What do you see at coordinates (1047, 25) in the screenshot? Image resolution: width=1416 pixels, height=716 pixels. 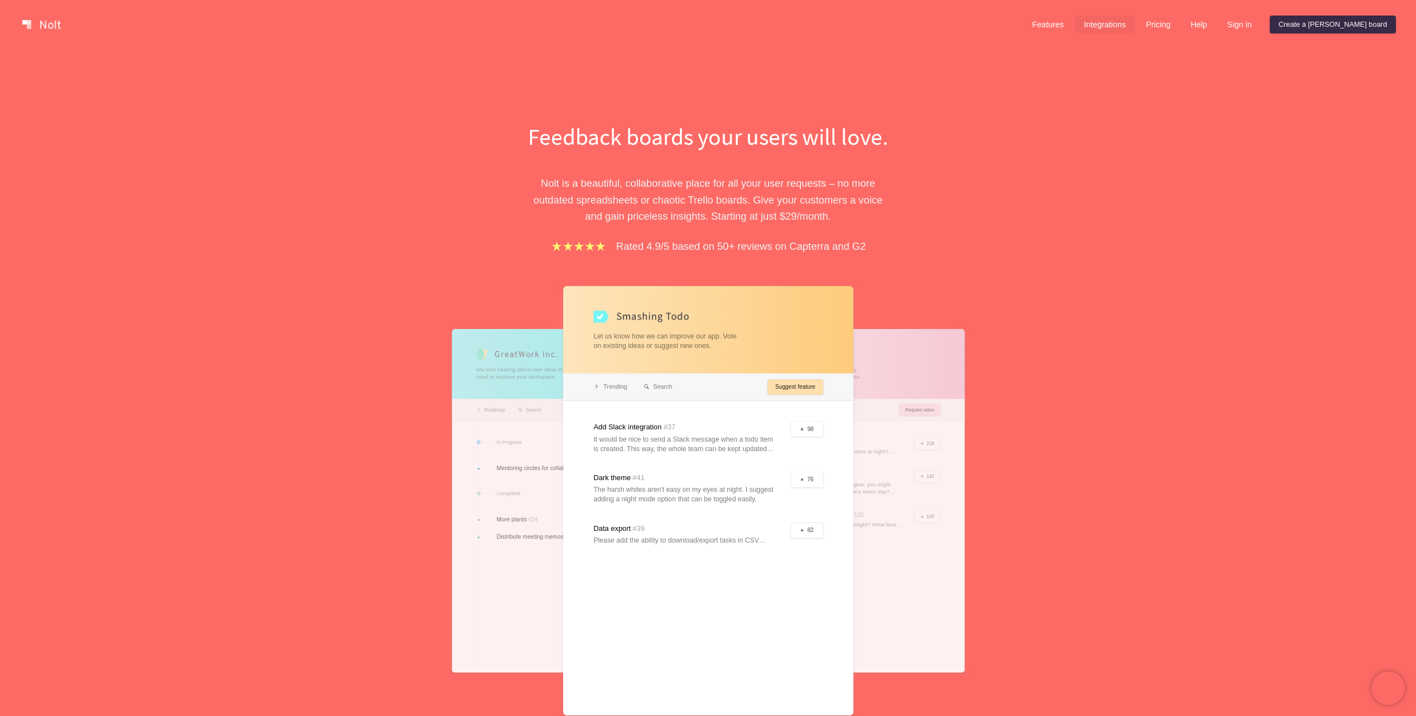 I see `a: Features` at bounding box center [1047, 25].